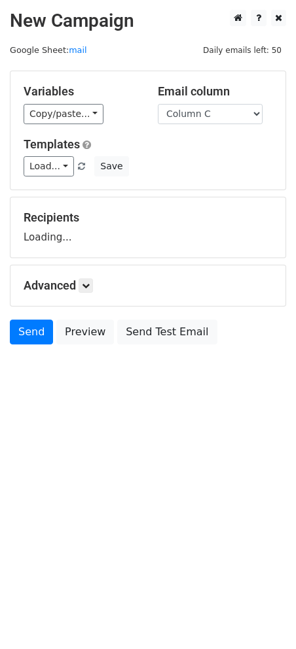 The width and height of the screenshot is (296, 649). I want to click on small: Google Sheet:, so click(48, 50).